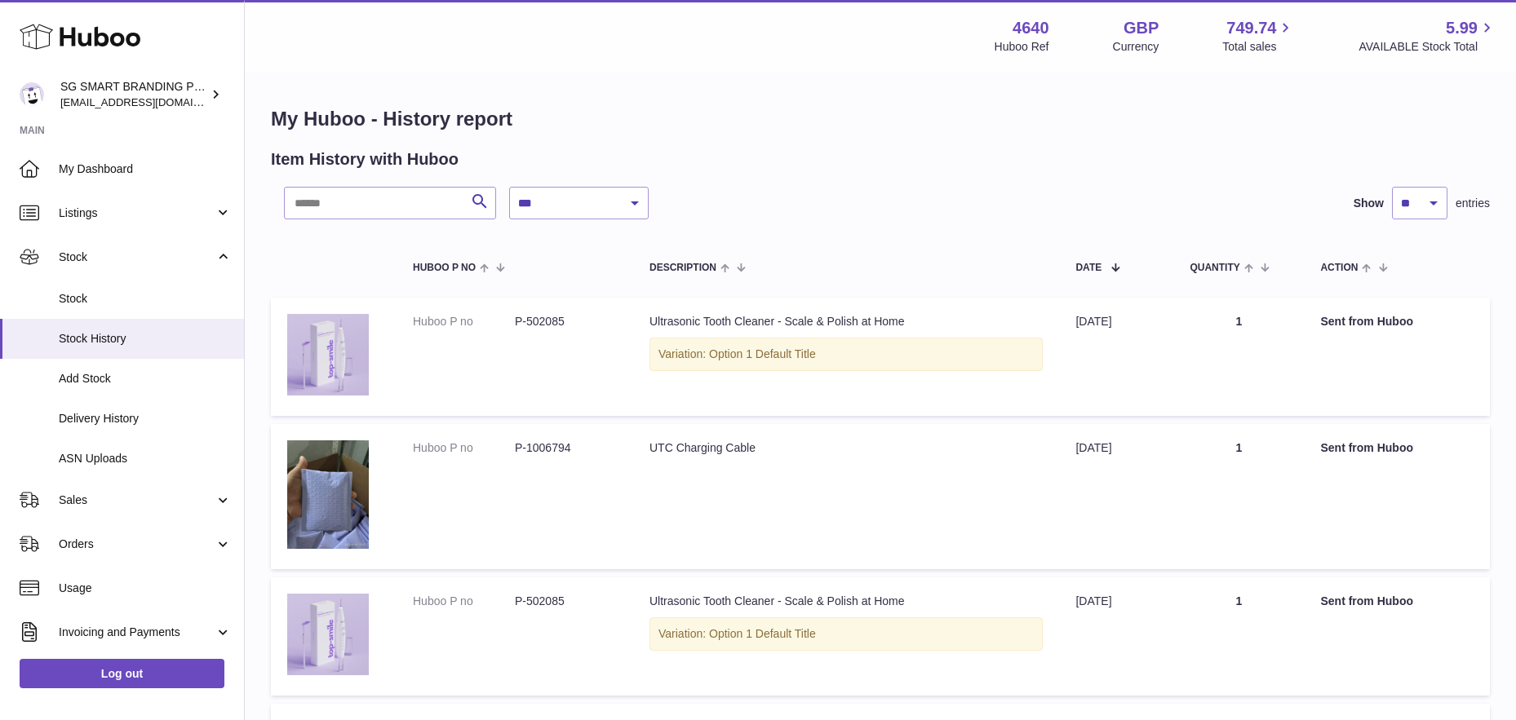 This screenshot has height=720, width=1516. What do you see at coordinates (1461, 28) in the screenshot?
I see `span: 5.99` at bounding box center [1461, 28].